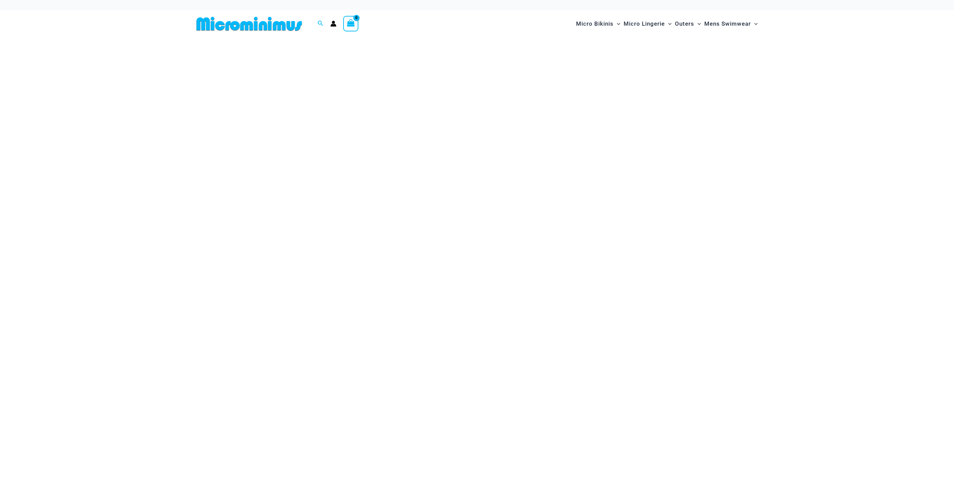  Describe the element at coordinates (351, 24) in the screenshot. I see `a: View Shopping Cart, empty` at that location.